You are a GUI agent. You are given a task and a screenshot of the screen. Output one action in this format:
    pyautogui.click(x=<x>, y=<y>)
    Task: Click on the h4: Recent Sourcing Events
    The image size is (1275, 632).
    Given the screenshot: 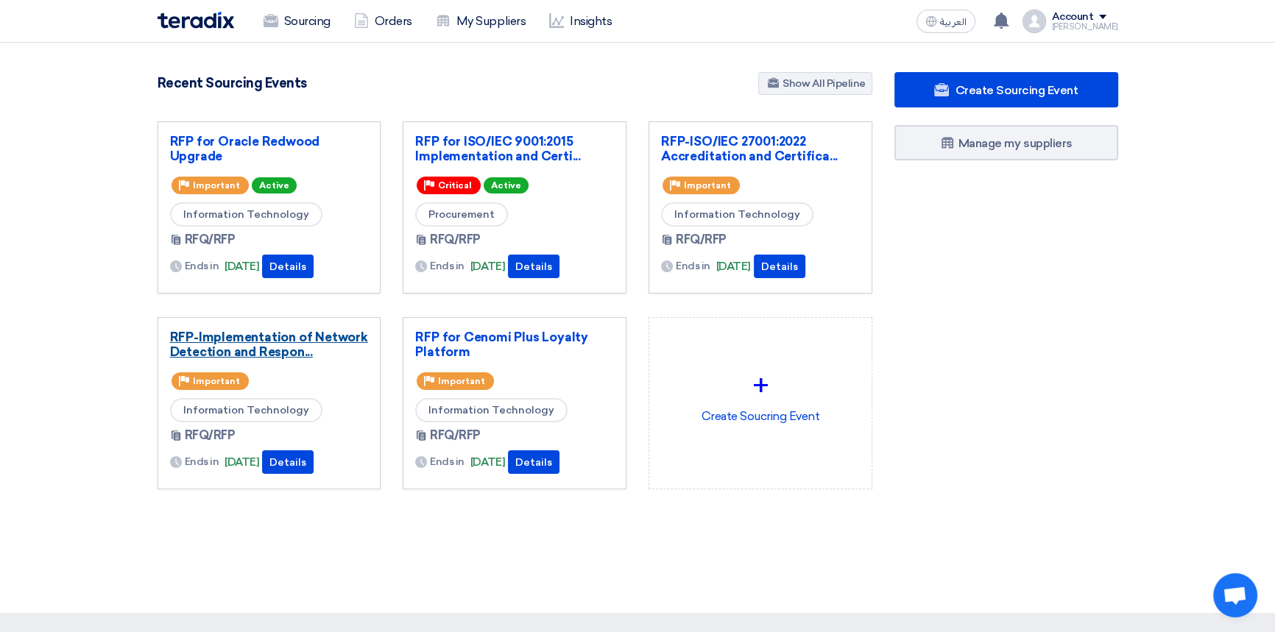 What is the action you would take?
    pyautogui.click(x=232, y=83)
    